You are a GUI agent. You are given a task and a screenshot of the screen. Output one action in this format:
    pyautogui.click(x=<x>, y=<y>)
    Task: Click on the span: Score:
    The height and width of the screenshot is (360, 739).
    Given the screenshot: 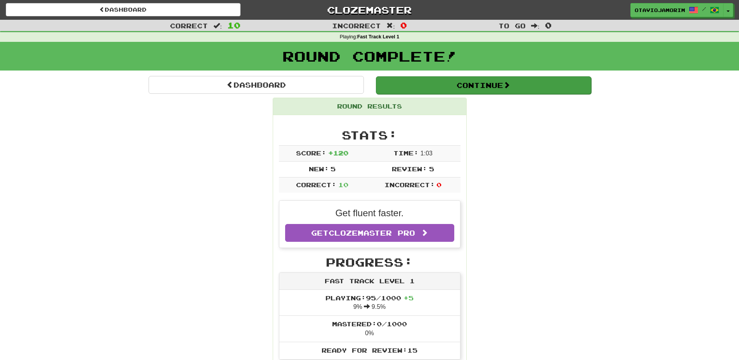 What is the action you would take?
    pyautogui.click(x=311, y=153)
    